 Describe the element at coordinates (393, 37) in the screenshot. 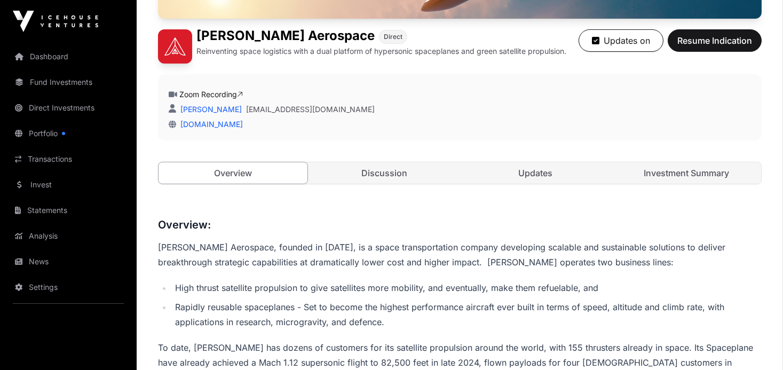

I see `span: Direct` at that location.